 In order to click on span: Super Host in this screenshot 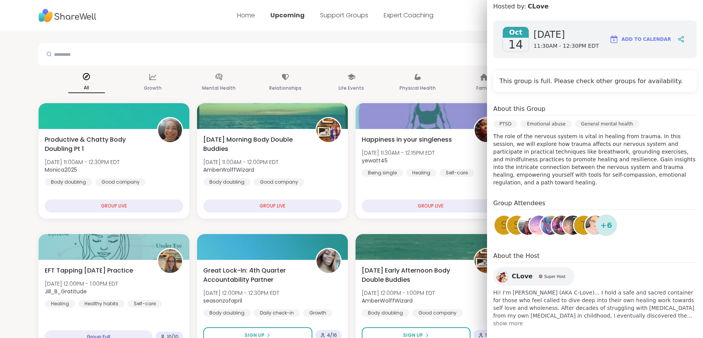, I will do `click(554, 277)`.